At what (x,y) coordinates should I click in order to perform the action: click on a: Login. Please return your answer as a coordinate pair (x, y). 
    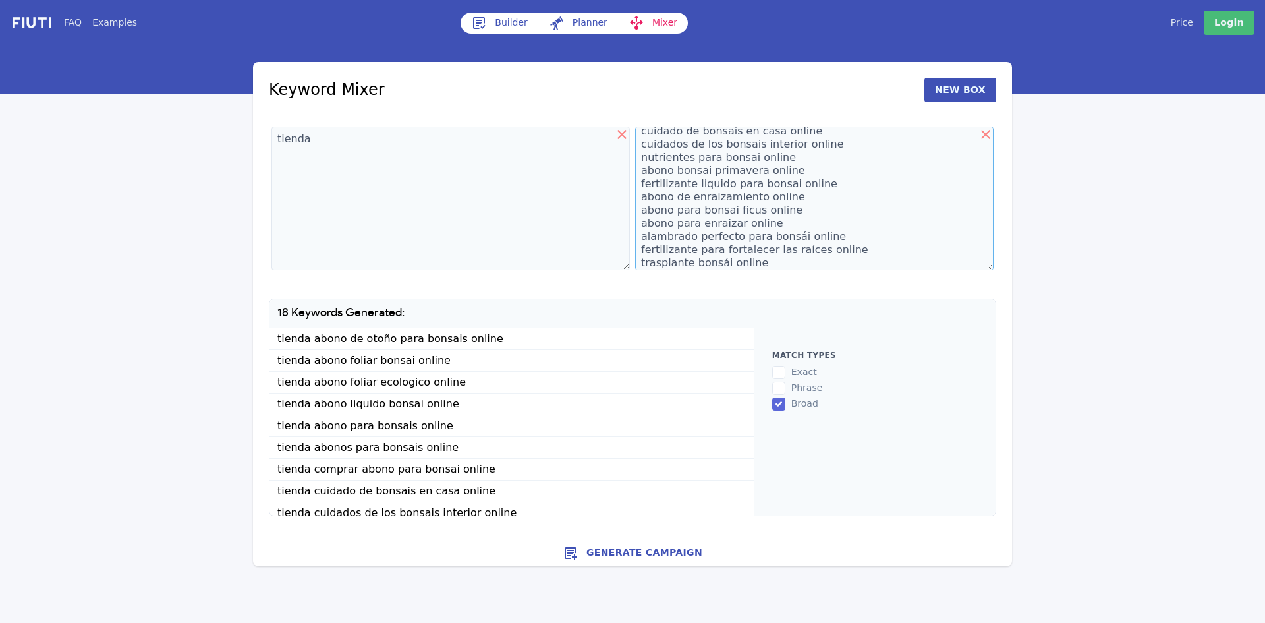
    Looking at the image, I should click on (1229, 22).